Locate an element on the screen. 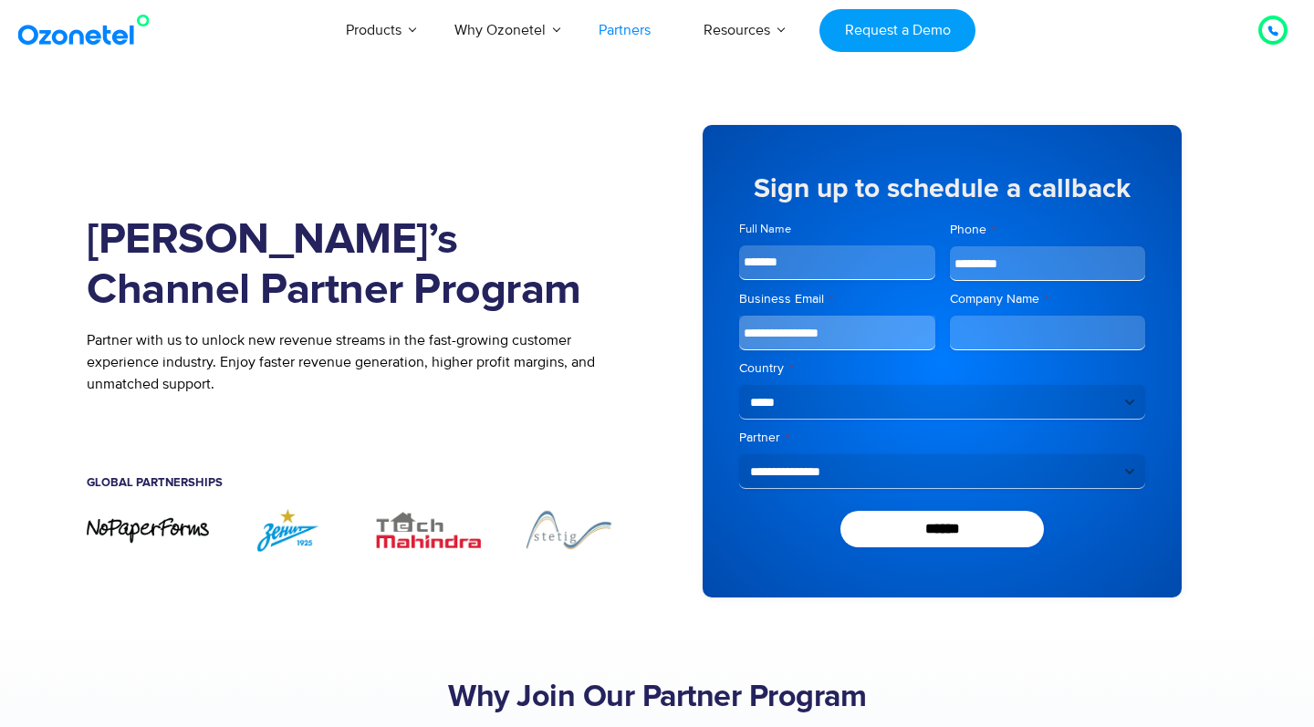  label: Phone is located at coordinates (1048, 230).